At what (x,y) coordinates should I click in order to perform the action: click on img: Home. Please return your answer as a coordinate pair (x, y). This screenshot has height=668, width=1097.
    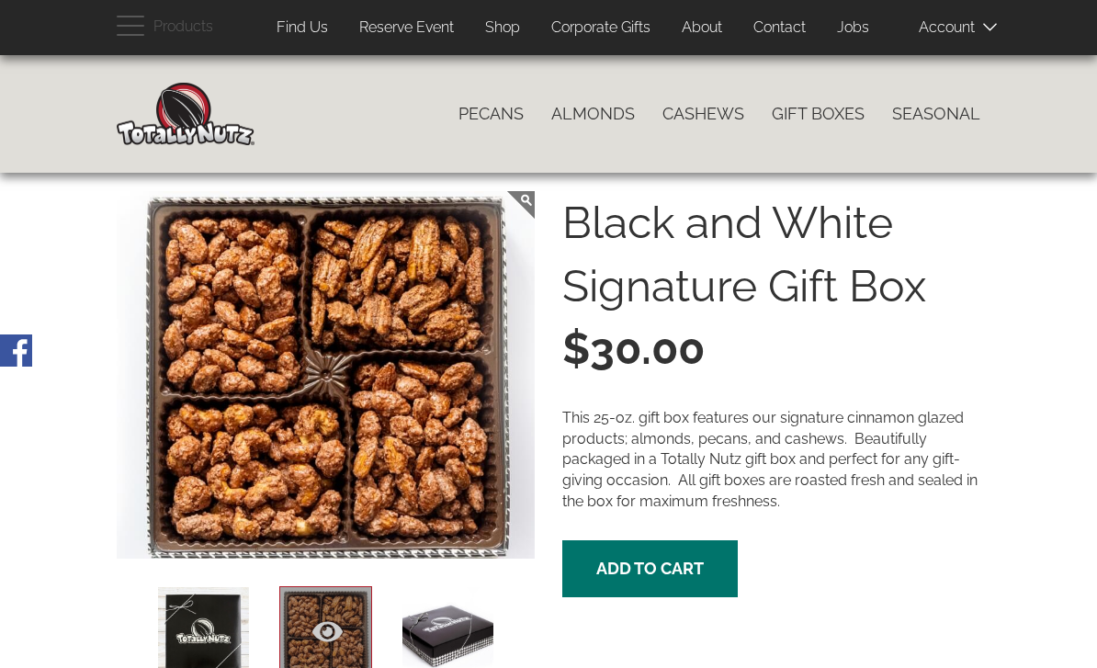
    Looking at the image, I should click on (186, 114).